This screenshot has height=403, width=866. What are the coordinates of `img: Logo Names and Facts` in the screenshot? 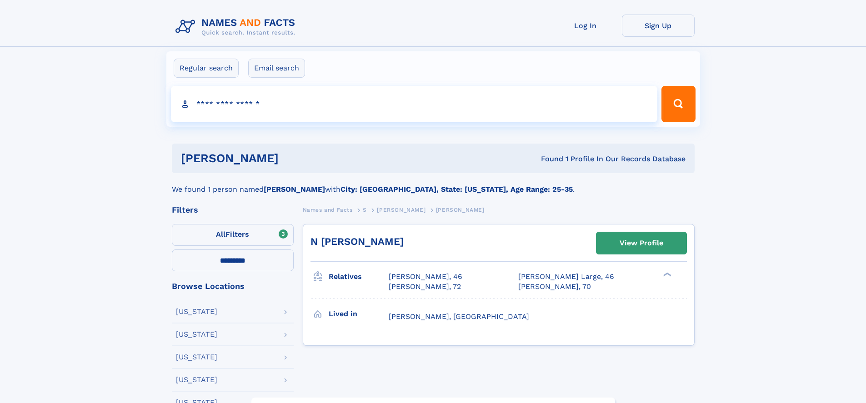 It's located at (237, 27).